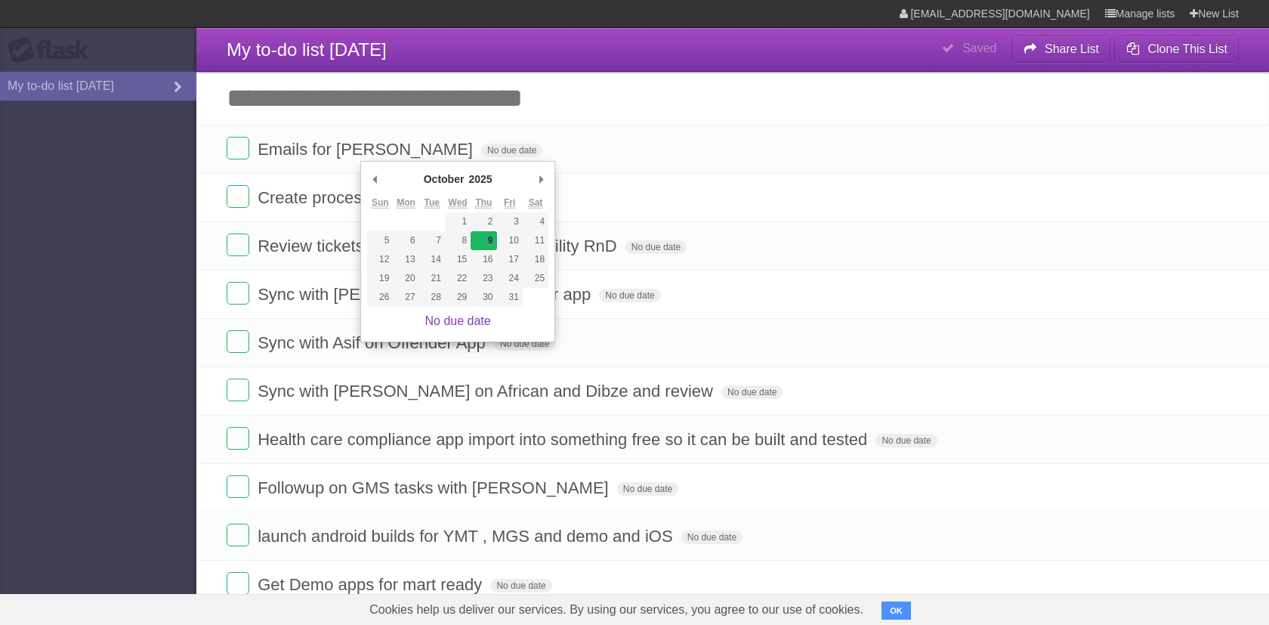 Image resolution: width=1269 pixels, height=625 pixels. Describe the element at coordinates (484, 240) in the screenshot. I see `button: 9` at that location.